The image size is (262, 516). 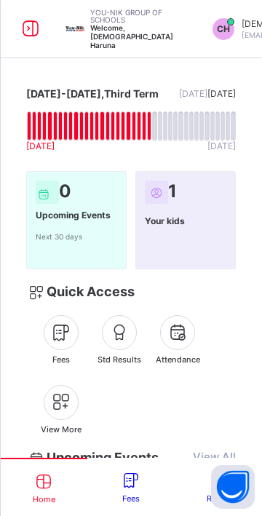 What do you see at coordinates (233, 487) in the screenshot?
I see `button: Open asap` at bounding box center [233, 487].